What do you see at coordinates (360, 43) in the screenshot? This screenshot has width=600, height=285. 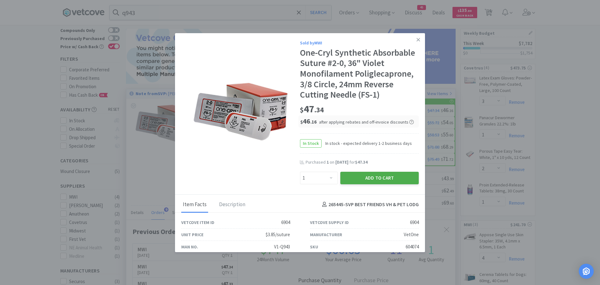 I see `div: Sold by MWI` at bounding box center [360, 43].